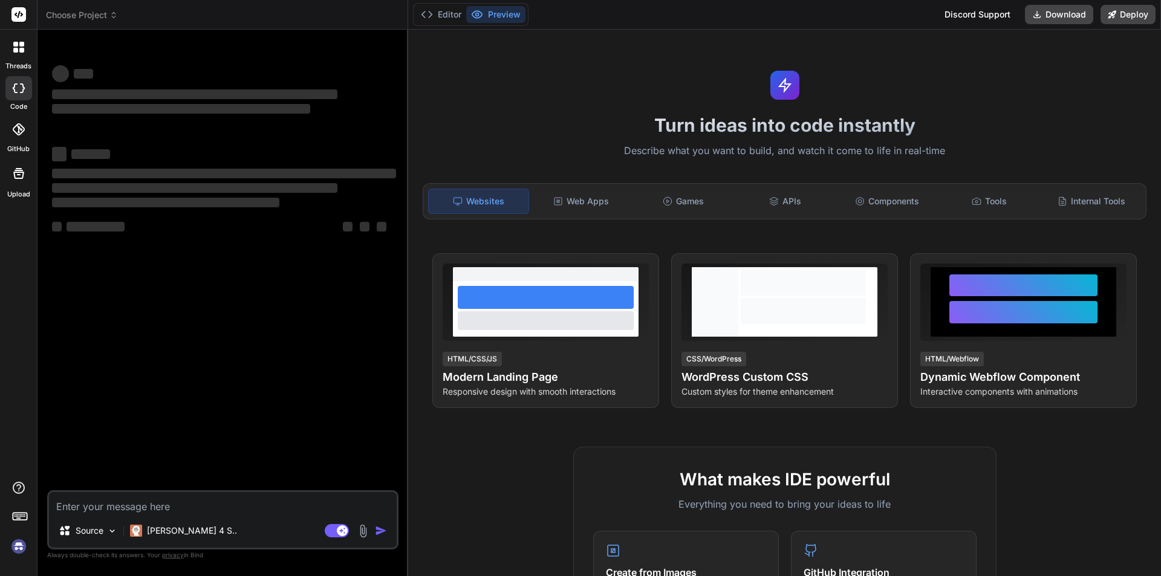 The height and width of the screenshot is (576, 1161). I want to click on div: Components, so click(887, 201).